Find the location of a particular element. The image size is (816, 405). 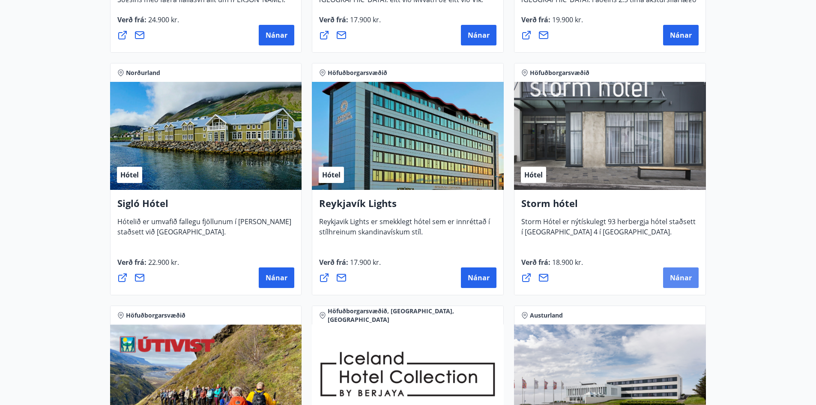

span: Austurland is located at coordinates (546, 315).